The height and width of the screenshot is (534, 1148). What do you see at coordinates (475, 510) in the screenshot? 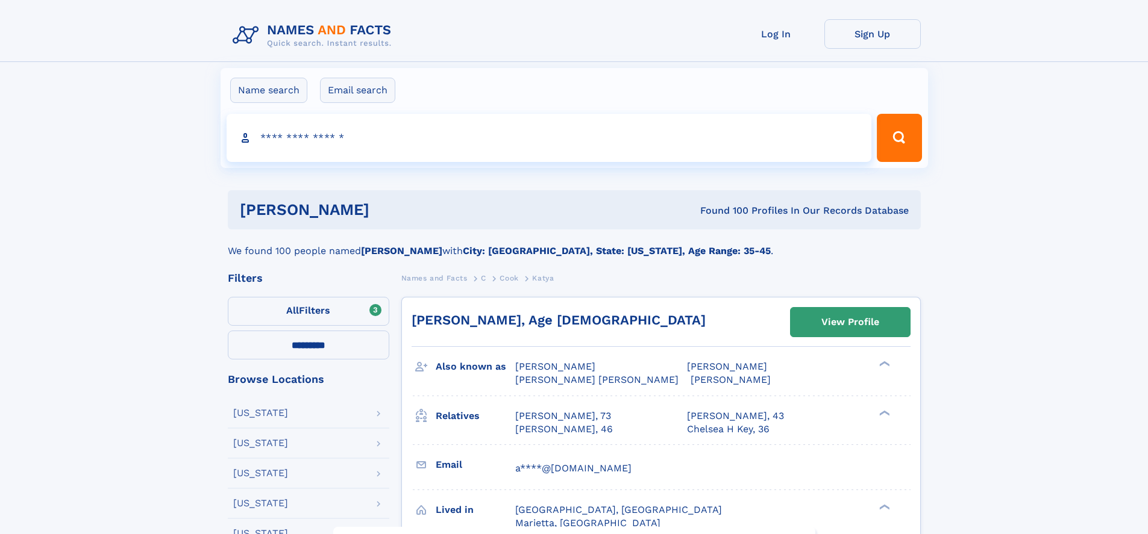
I see `h3: Lived in` at bounding box center [475, 510].